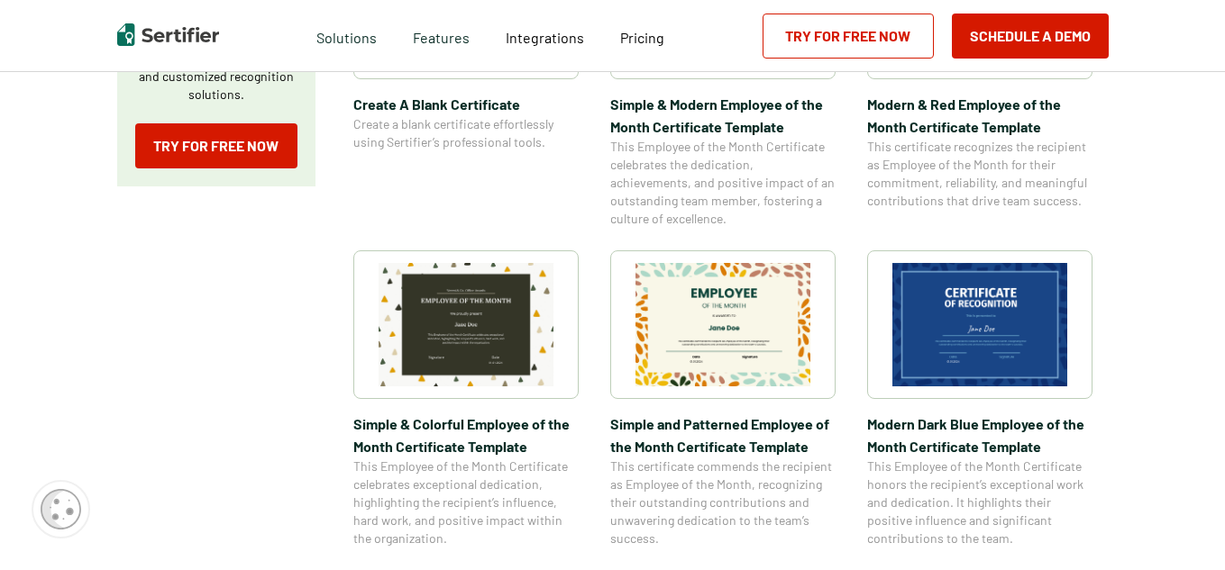  Describe the element at coordinates (1179, 527) in the screenshot. I see `div: Chat Widget` at that location.